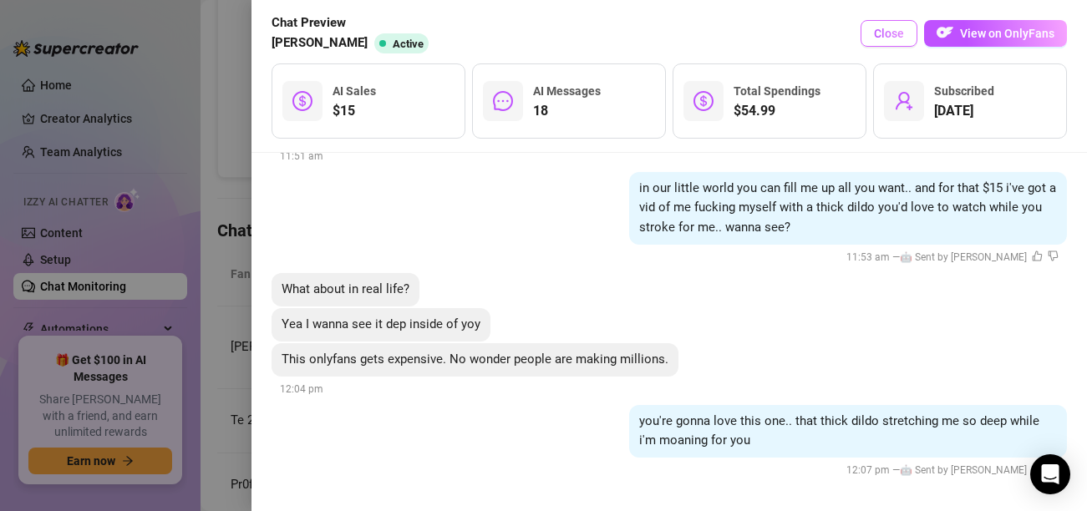 The height and width of the screenshot is (511, 1087). I want to click on div: Open Intercom Messenger, so click(1050, 475).